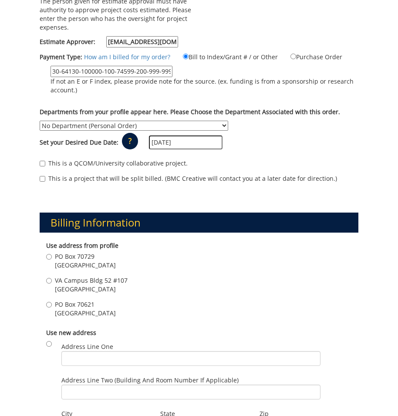  I want to click on span: VA Campus Bldg 52 #107, so click(91, 281).